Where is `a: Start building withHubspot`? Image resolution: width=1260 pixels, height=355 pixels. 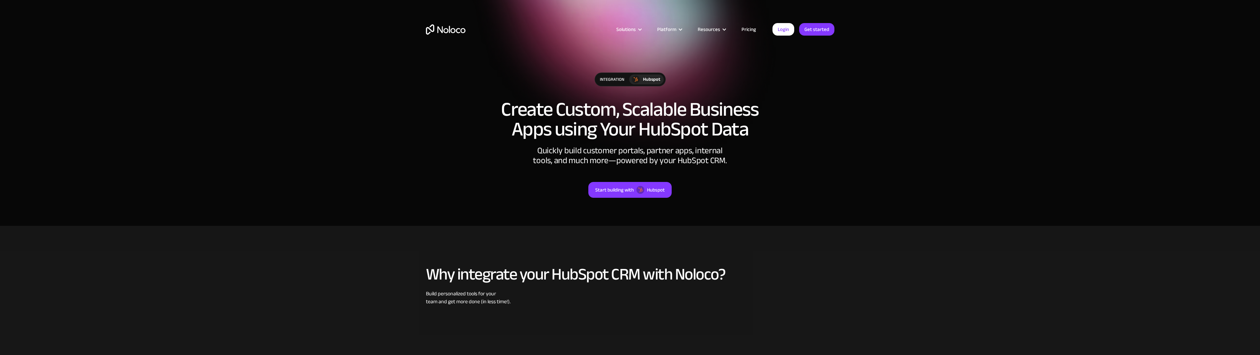
a: Start building withHubspot is located at coordinates (630, 190).